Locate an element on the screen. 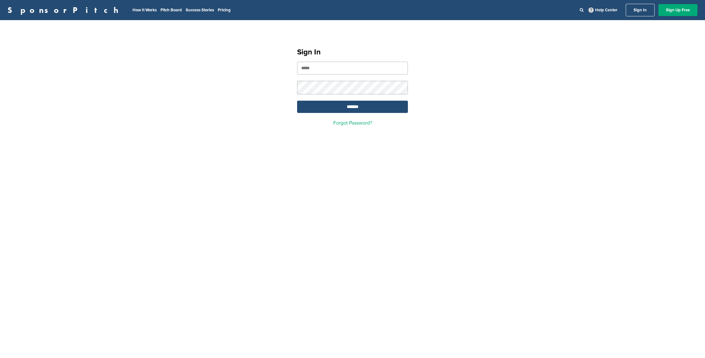 This screenshot has height=358, width=705. a: Pitch Board is located at coordinates (171, 10).